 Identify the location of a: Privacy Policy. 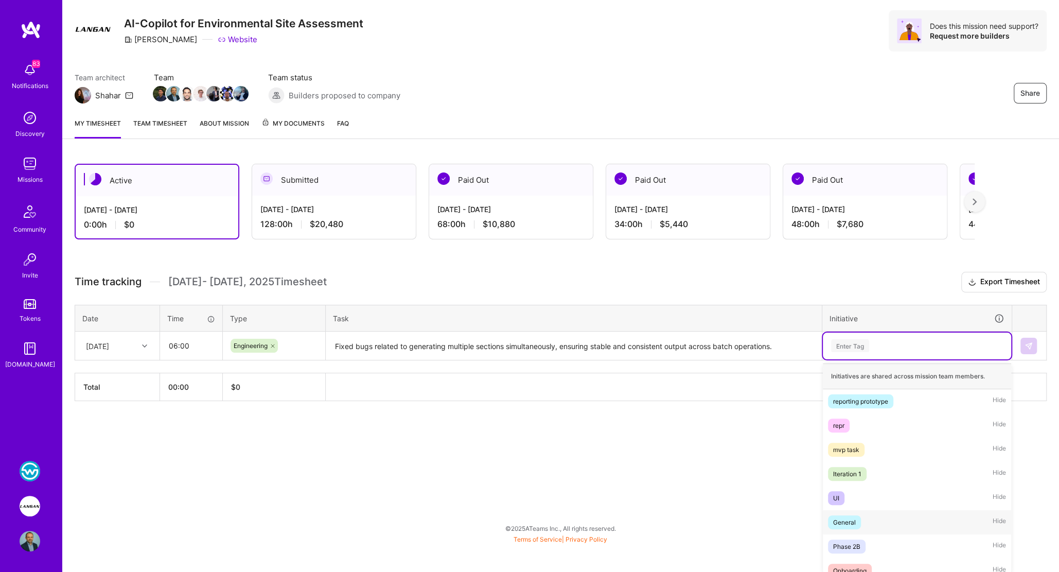
(586, 539).